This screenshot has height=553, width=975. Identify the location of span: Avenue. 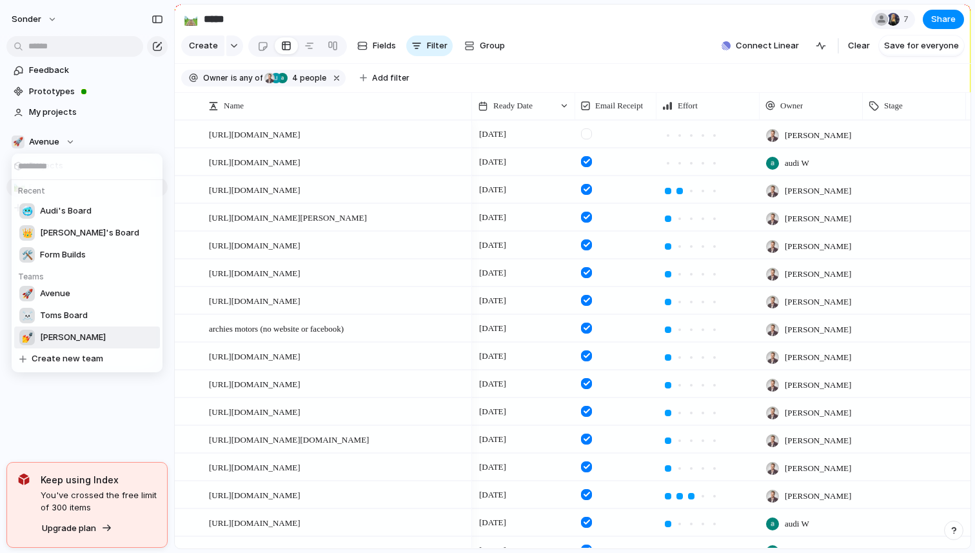
(55, 293).